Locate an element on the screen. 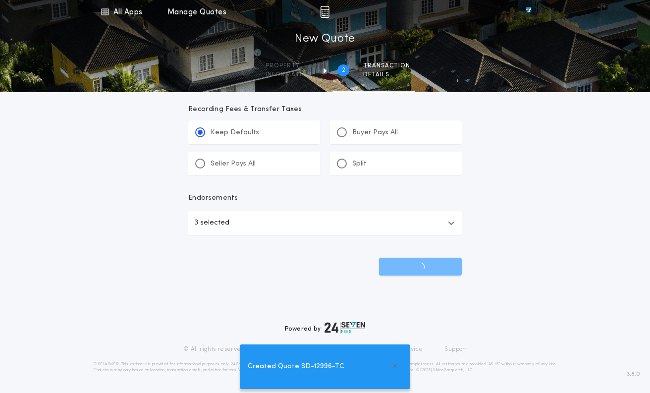 This screenshot has height=393, width=650. div: Powered by is located at coordinates (325, 328).